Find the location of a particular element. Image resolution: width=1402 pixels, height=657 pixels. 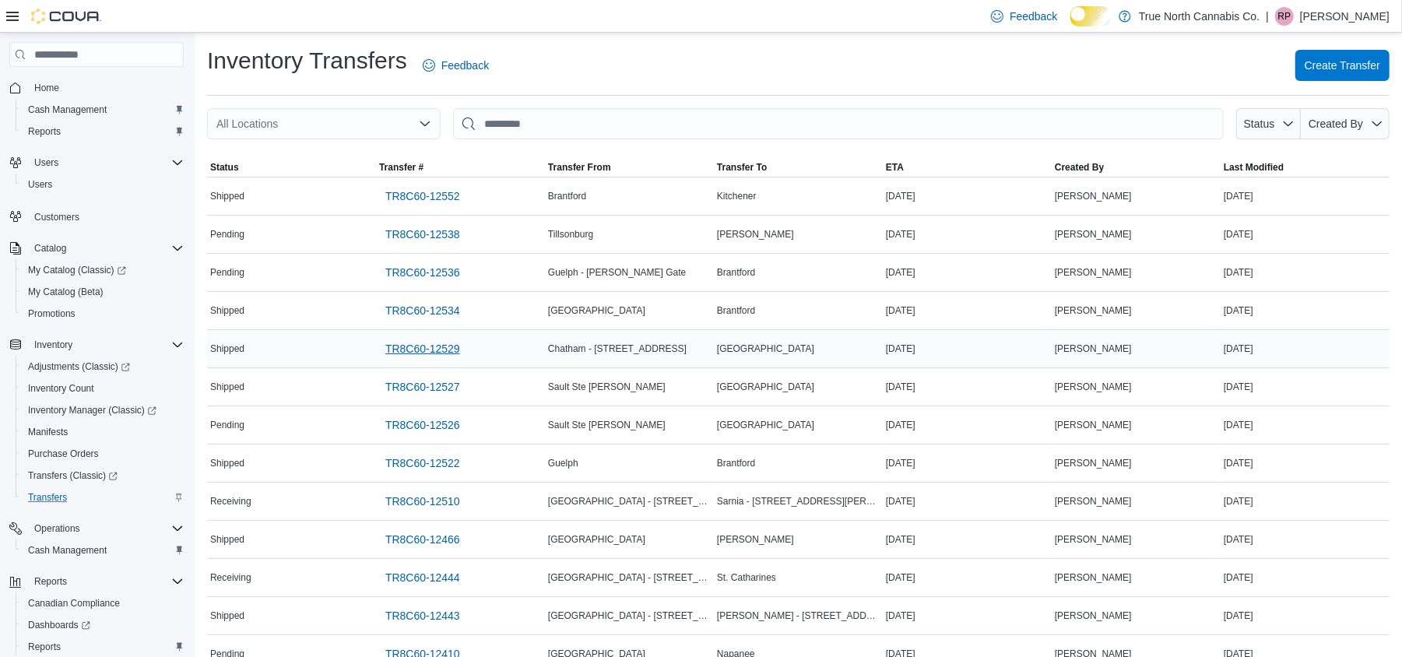

a: TR8C60-12443 is located at coordinates (423, 616).